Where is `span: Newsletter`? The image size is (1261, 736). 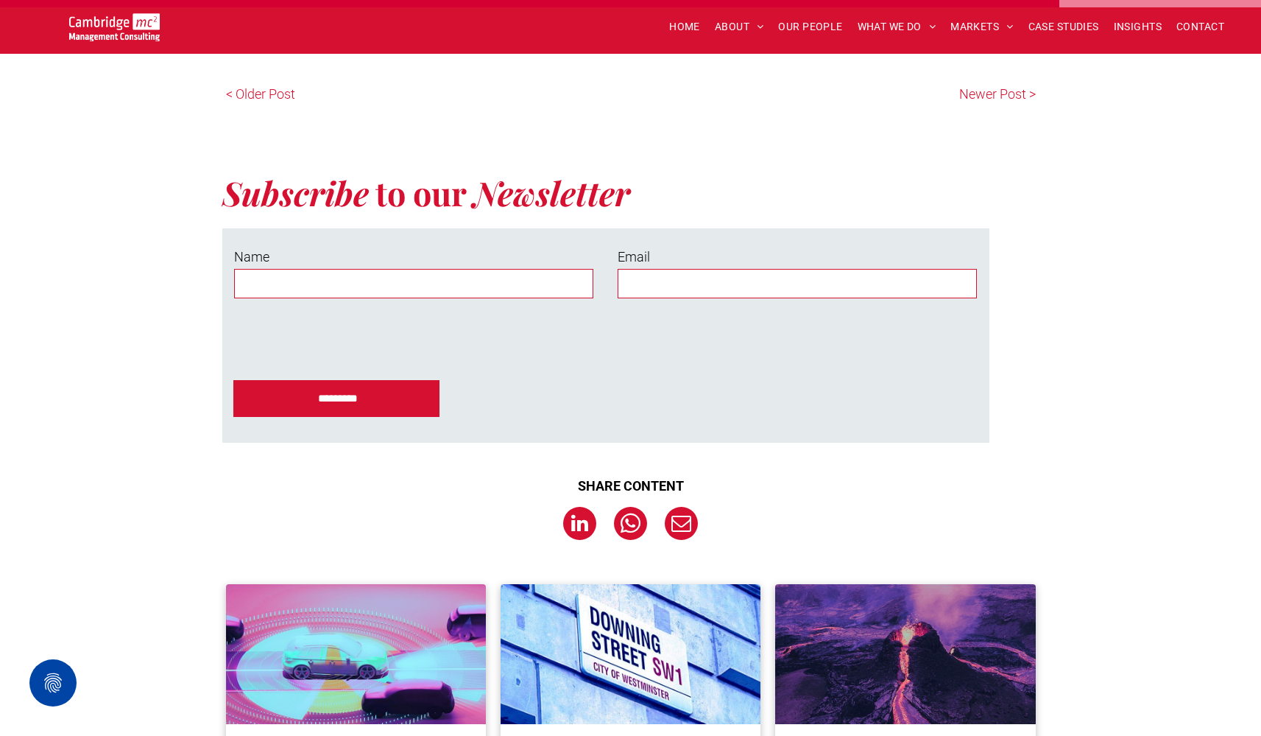
span: Newsletter is located at coordinates (551, 192).